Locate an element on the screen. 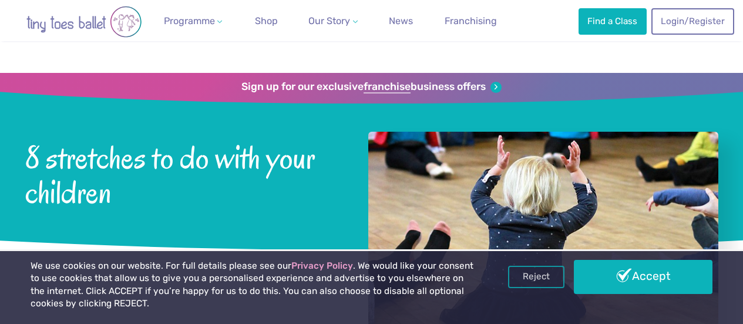 The height and width of the screenshot is (324, 743). a: Sign up for our exclusivefranchisebusiness offers is located at coordinates (371, 87).